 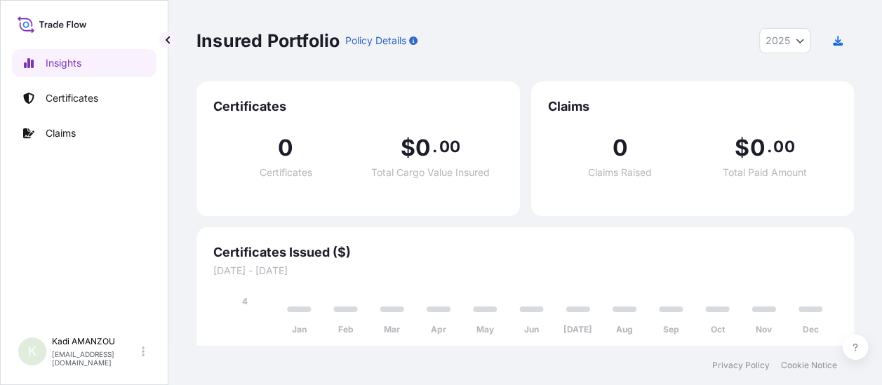 What do you see at coordinates (785, 41) in the screenshot?
I see `button: Year Selector` at bounding box center [785, 41].